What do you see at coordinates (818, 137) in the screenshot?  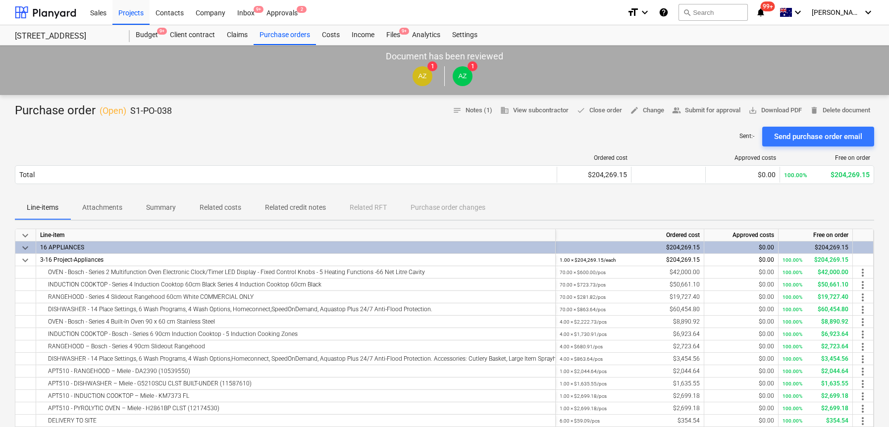 I see `button: Send purchase order email` at bounding box center [818, 137].